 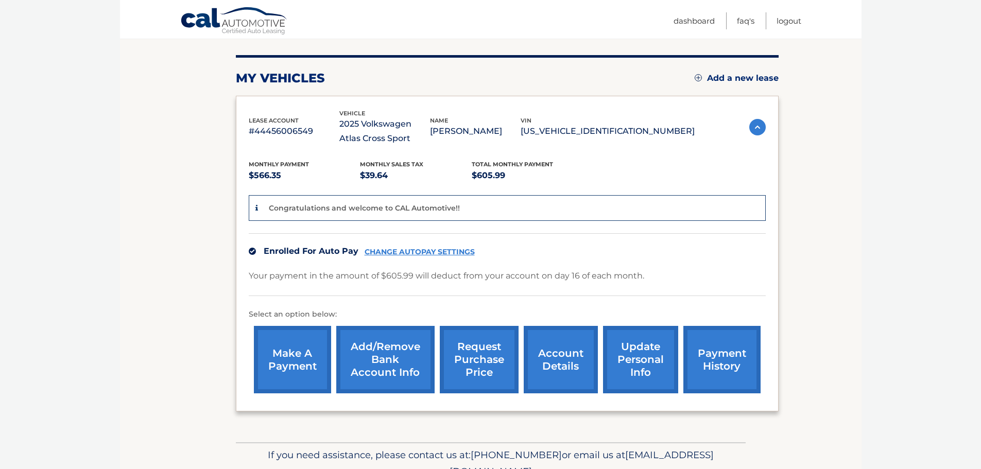 What do you see at coordinates (513, 164) in the screenshot?
I see `span: Total Monthly Payment` at bounding box center [513, 164].